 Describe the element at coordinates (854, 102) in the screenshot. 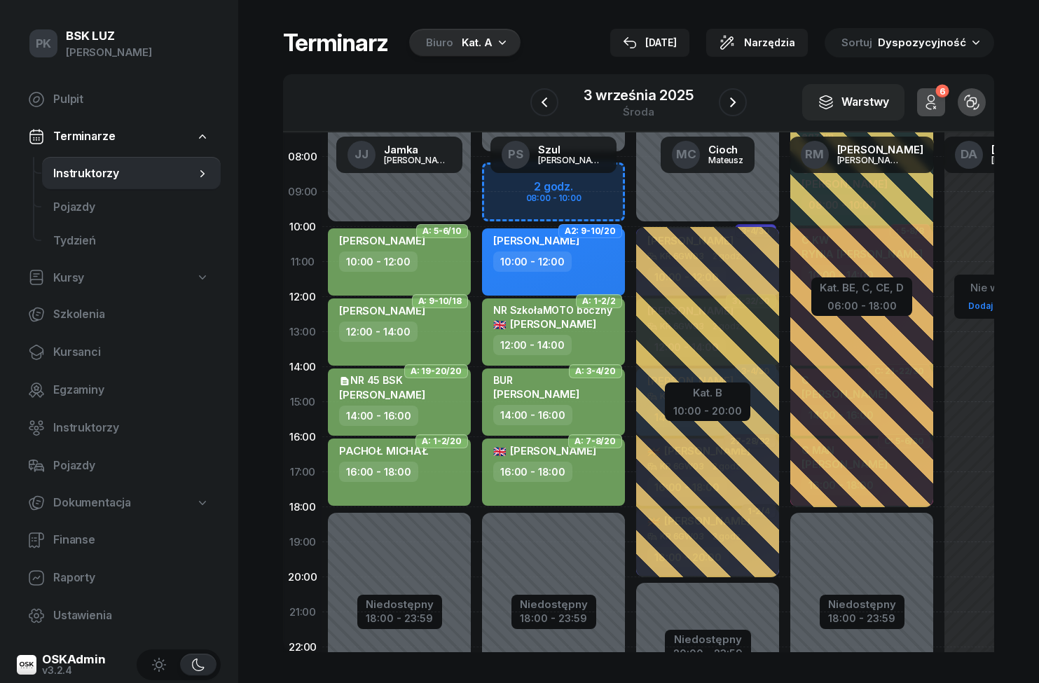

I see `div: Warstwy` at that location.